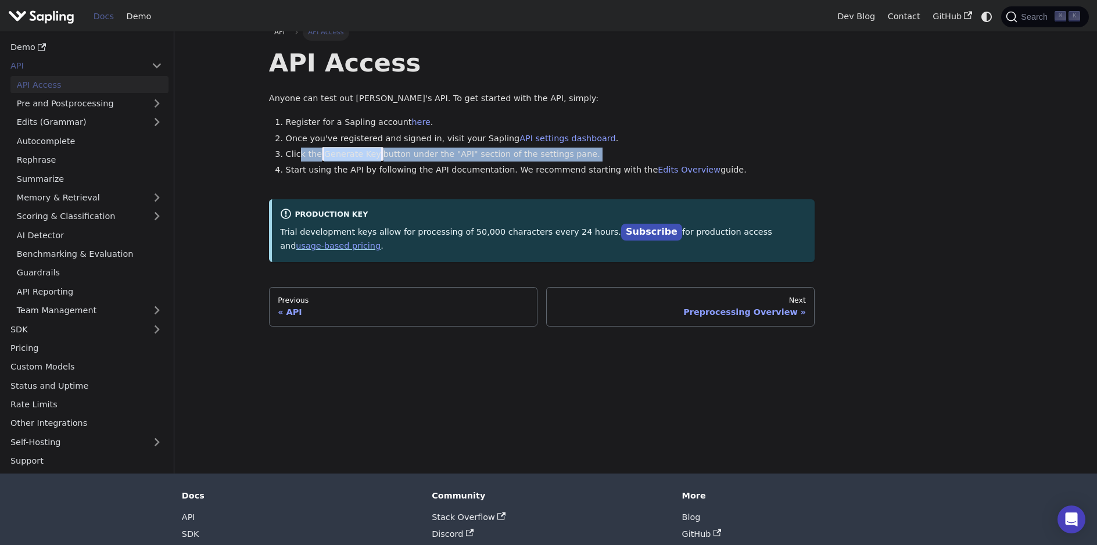 Image resolution: width=1097 pixels, height=545 pixels. What do you see at coordinates (89, 160) in the screenshot?
I see `a: Rephrase` at bounding box center [89, 160].